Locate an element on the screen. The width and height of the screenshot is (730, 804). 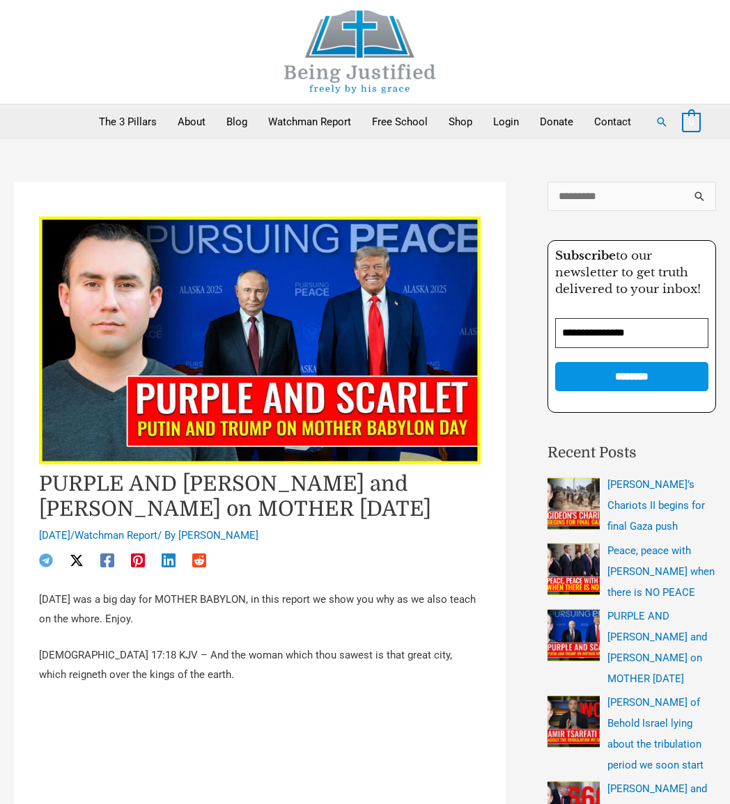
a: Search button is located at coordinates (662, 122).